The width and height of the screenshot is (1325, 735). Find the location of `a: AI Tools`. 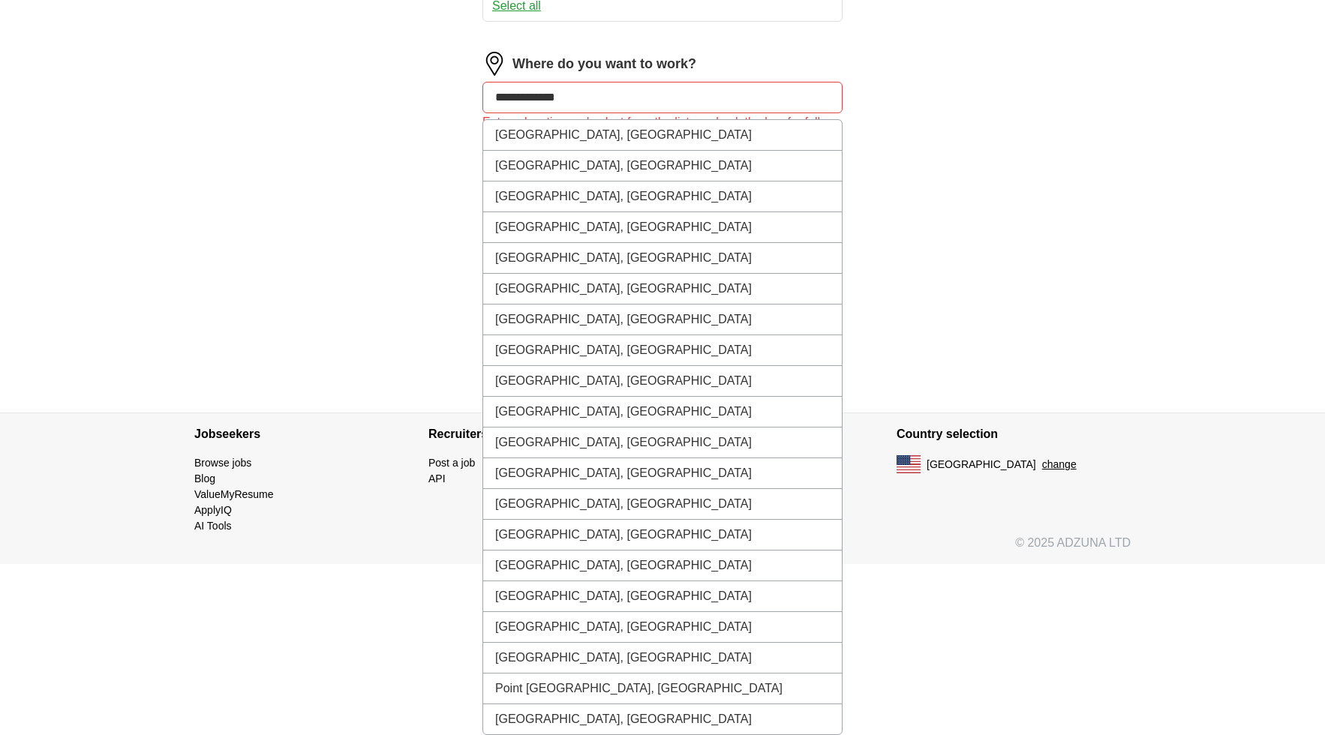

a: AI Tools is located at coordinates (213, 526).